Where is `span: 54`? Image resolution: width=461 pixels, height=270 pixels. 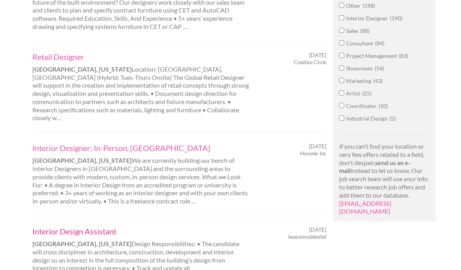 span: 54 is located at coordinates (380, 68).